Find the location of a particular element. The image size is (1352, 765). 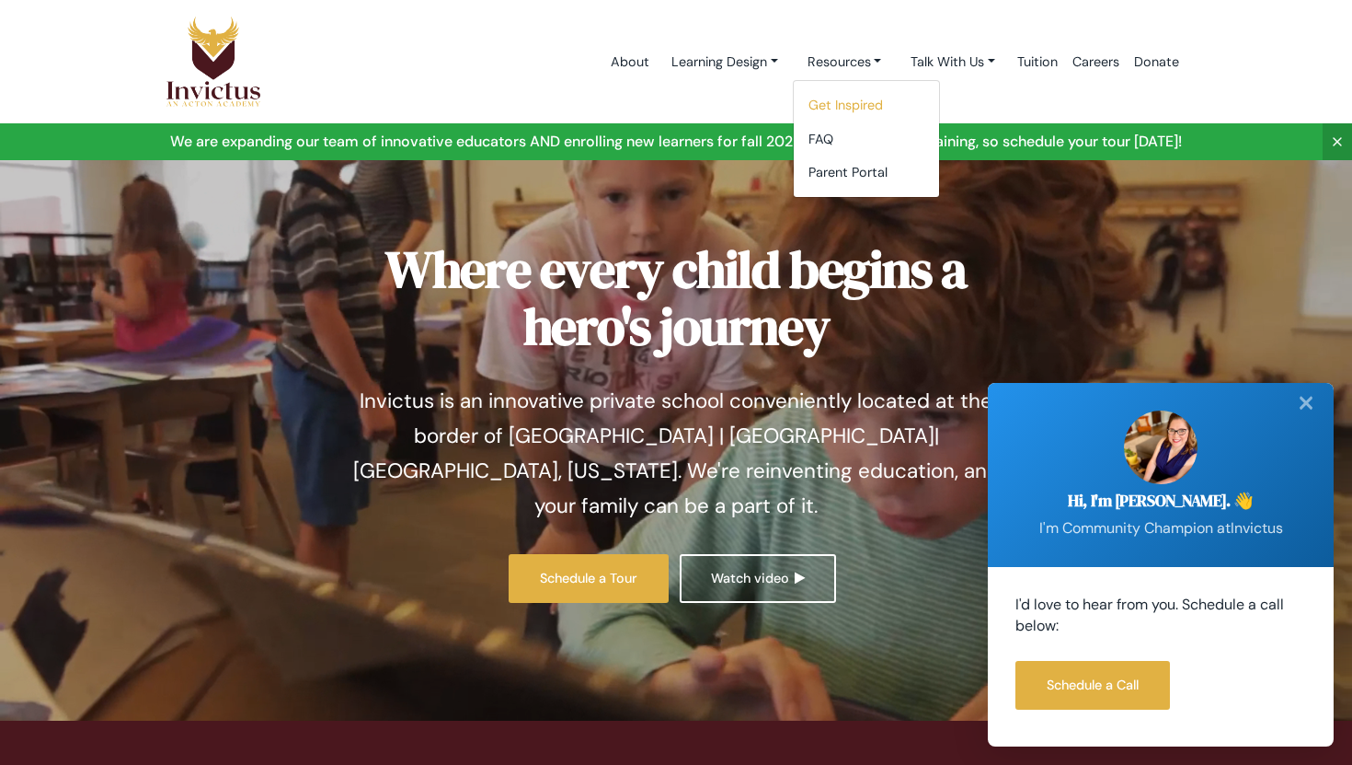

a: FAQ is located at coordinates (867, 139).